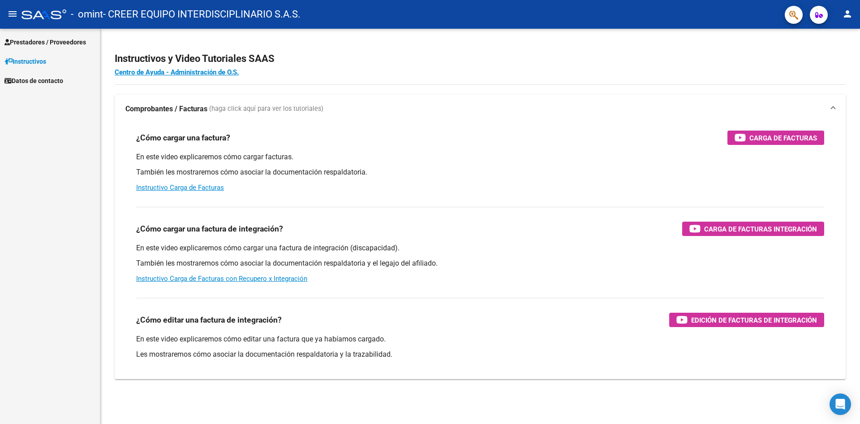 The height and width of the screenshot is (424, 860). What do you see at coordinates (783, 138) in the screenshot?
I see `span: Carga de Facturas` at bounding box center [783, 138].